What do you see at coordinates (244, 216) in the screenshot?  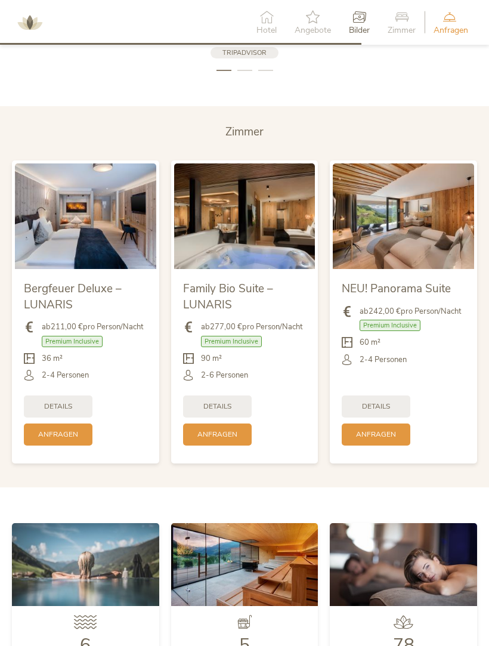 I see `img: Family Bio Suite – LUNARIS` at bounding box center [244, 216].